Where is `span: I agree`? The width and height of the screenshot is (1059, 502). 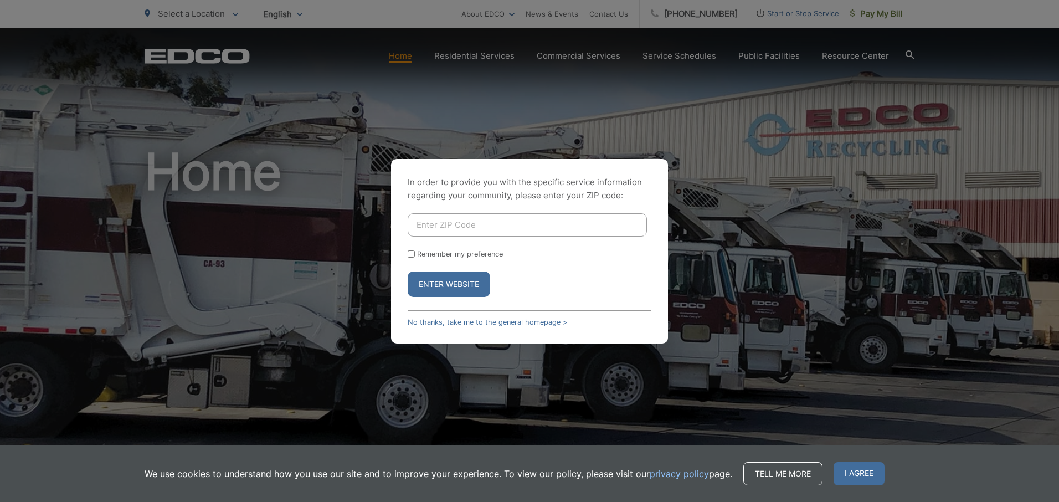 span: I agree is located at coordinates (859, 474).